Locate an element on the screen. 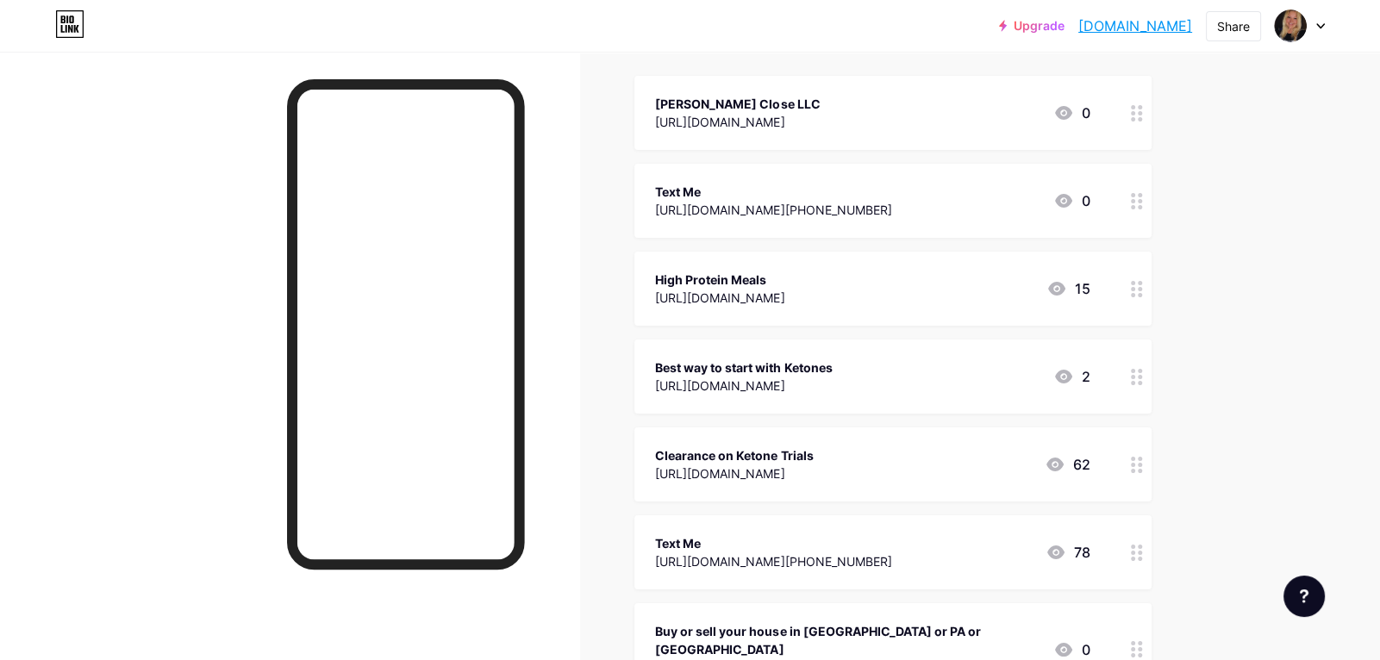 The height and width of the screenshot is (660, 1380). div: 2 is located at coordinates (1072, 377).